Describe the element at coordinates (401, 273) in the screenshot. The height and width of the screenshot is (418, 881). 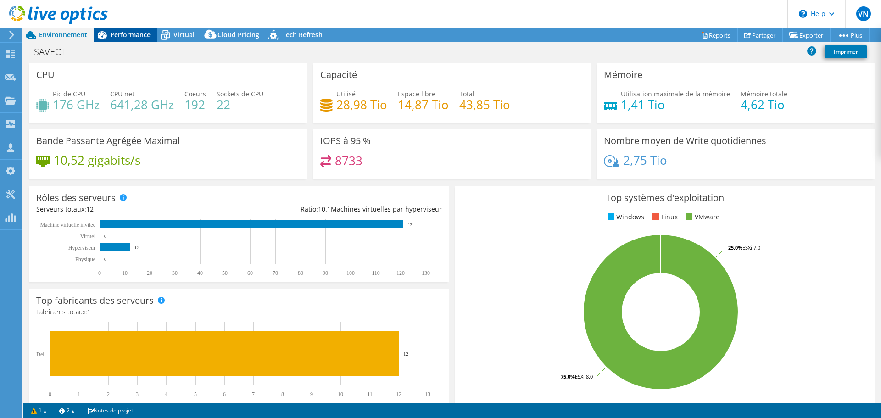
I see `text: 120` at that location.